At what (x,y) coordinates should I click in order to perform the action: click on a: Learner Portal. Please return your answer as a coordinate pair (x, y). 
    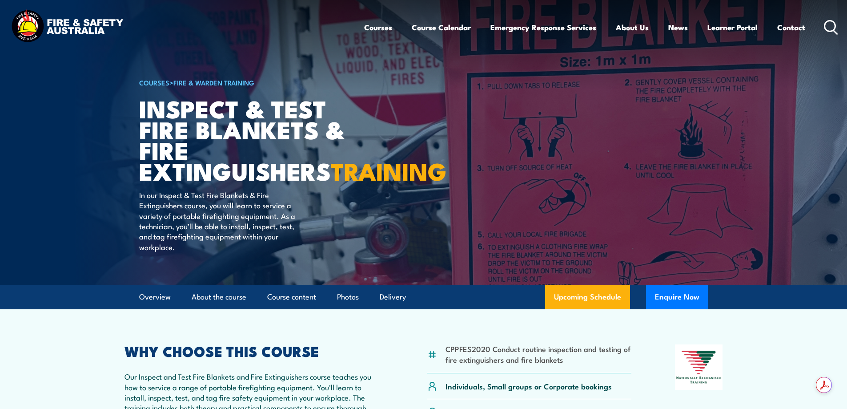
    Looking at the image, I should click on (732, 27).